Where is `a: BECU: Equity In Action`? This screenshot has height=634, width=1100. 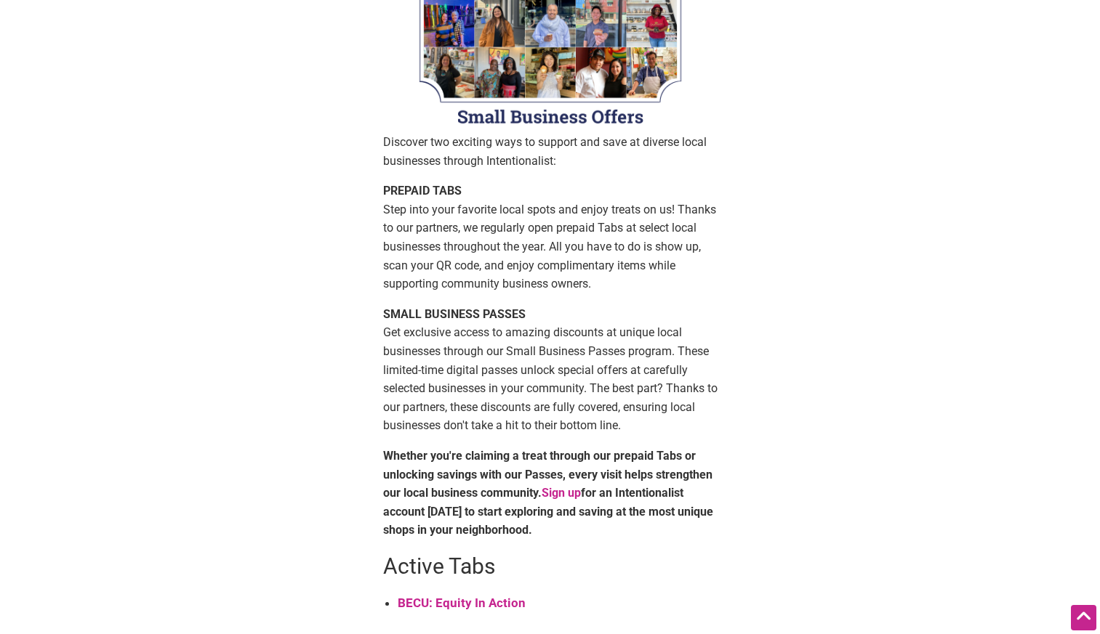
a: BECU: Equity In Action is located at coordinates (461, 603).